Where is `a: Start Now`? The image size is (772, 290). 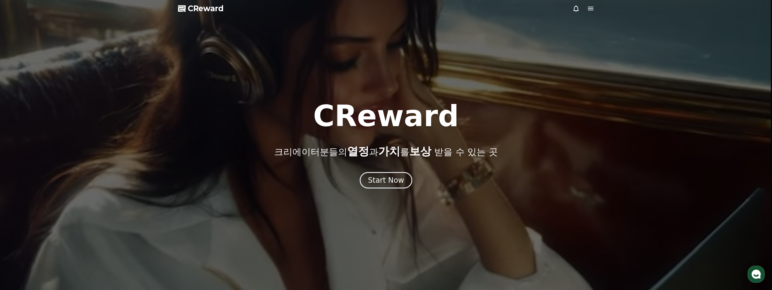
a: Start Now is located at coordinates (386, 181).